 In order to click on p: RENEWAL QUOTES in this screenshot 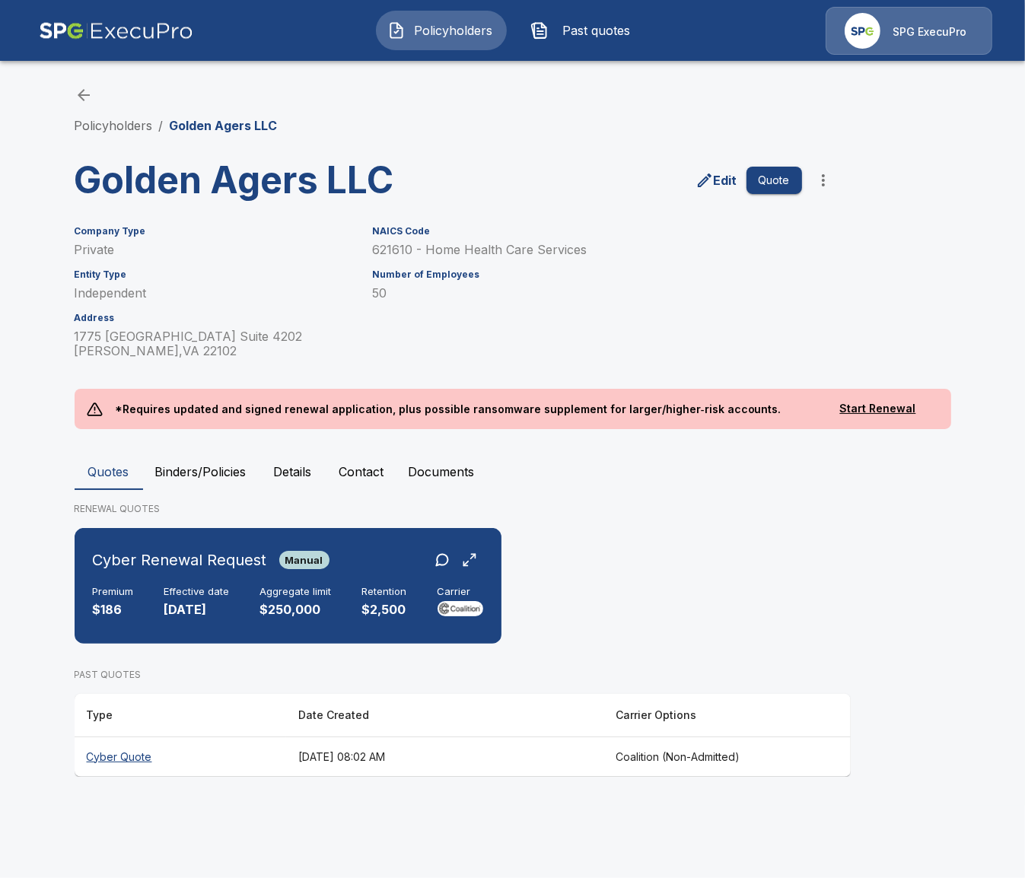, I will do `click(513, 509)`.